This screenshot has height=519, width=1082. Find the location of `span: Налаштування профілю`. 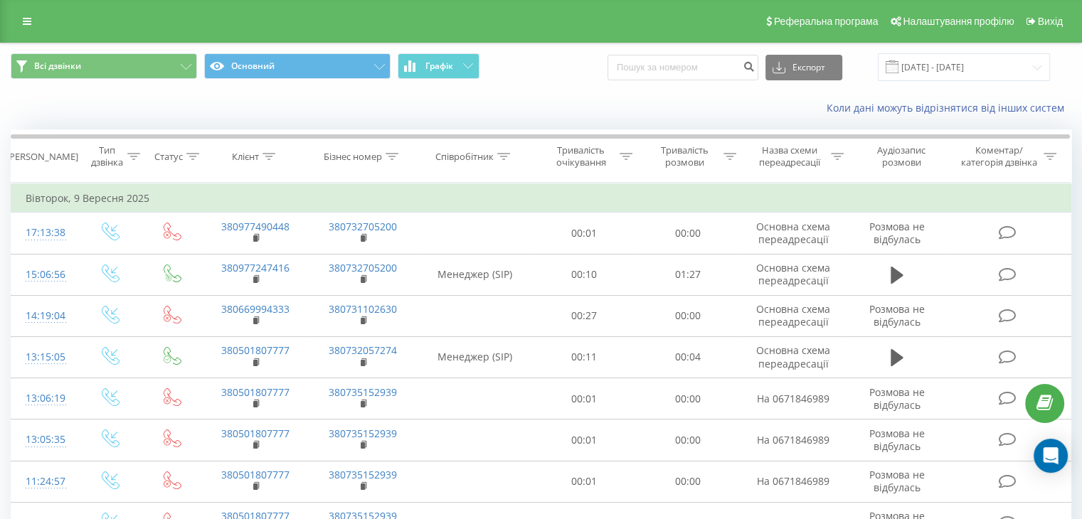

span: Налаштування профілю is located at coordinates (958, 21).